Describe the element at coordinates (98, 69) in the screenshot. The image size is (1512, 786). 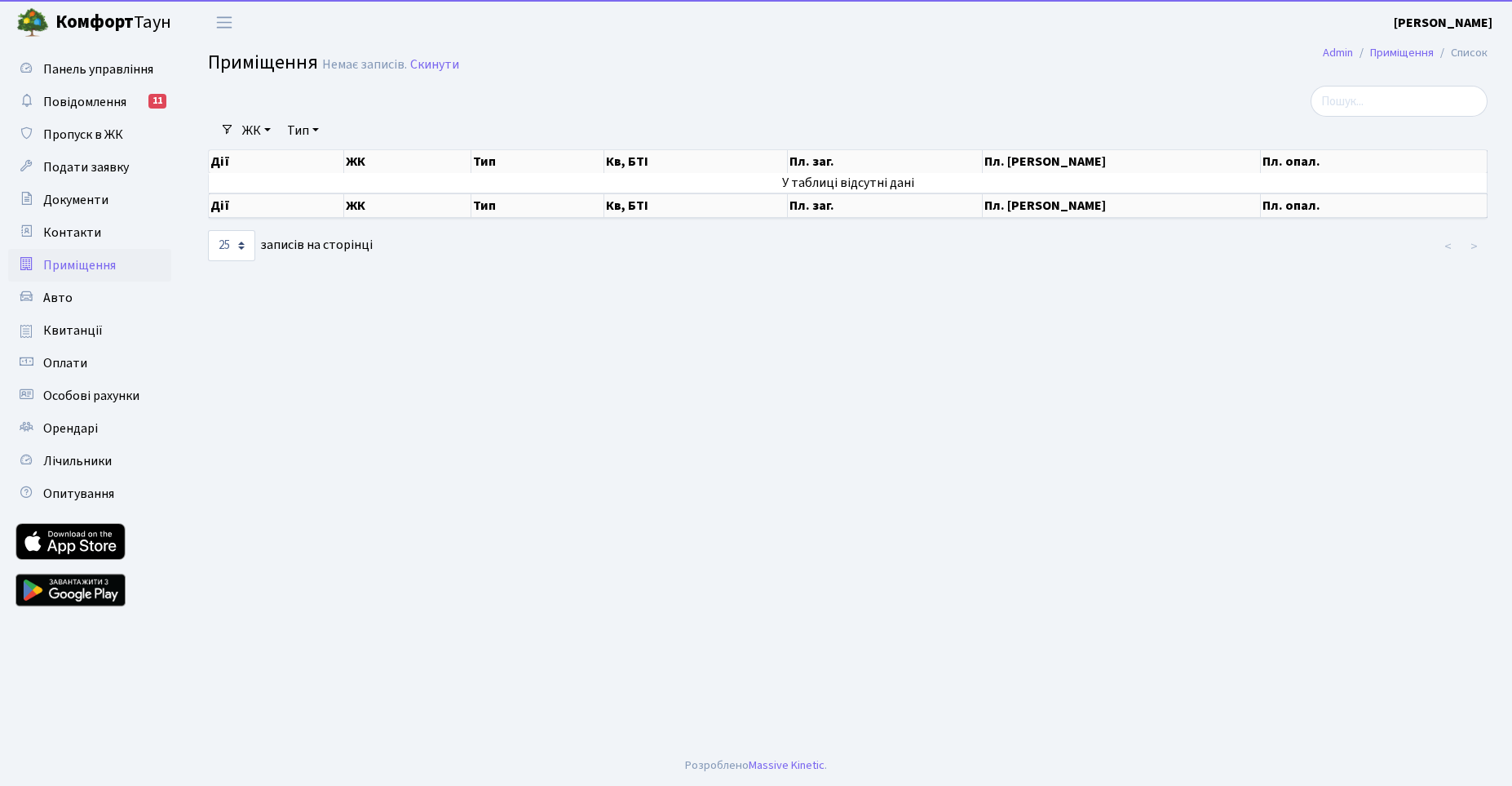
I see `span: Панель управління` at that location.